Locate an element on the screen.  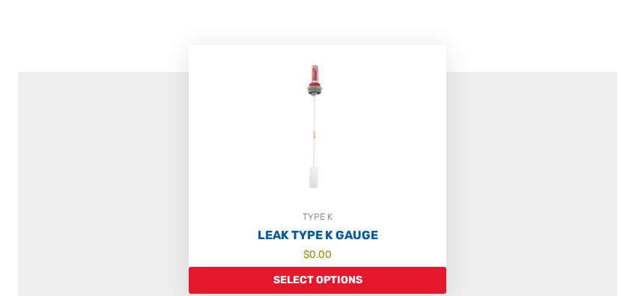
bdi: 0.00 is located at coordinates (317, 254).